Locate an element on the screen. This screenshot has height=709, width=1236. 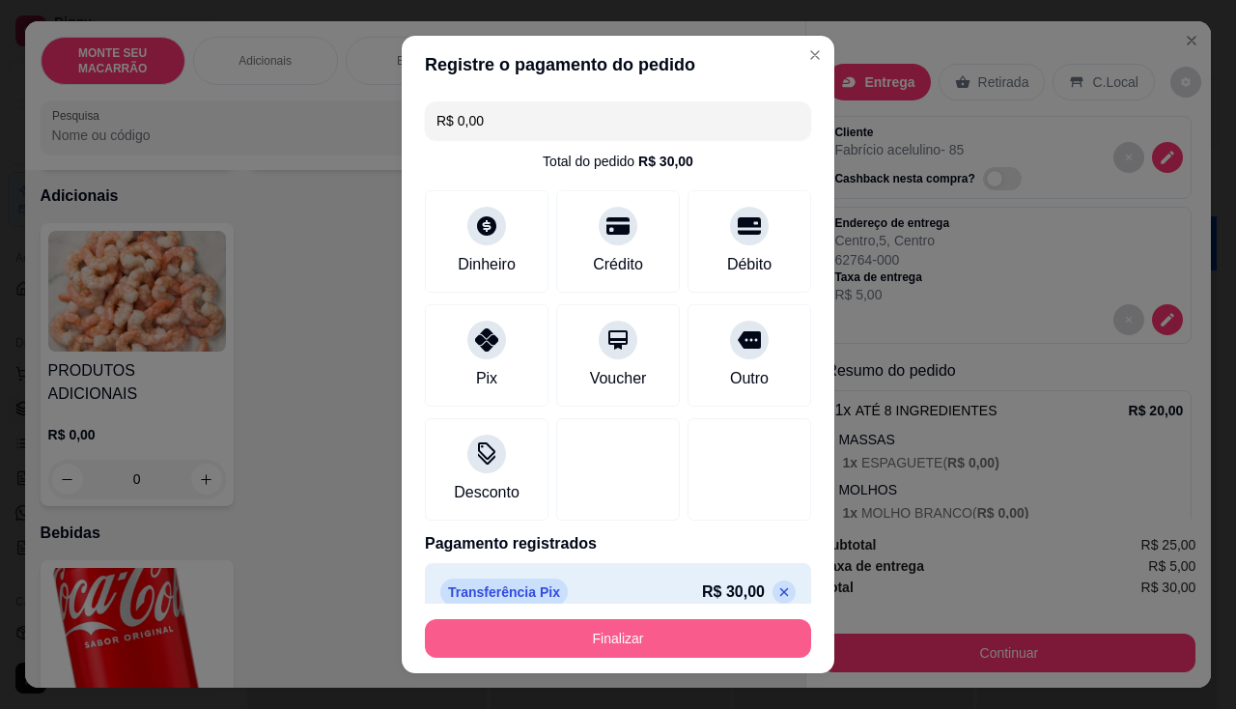
div: R$ 30,00 is located at coordinates (665, 161).